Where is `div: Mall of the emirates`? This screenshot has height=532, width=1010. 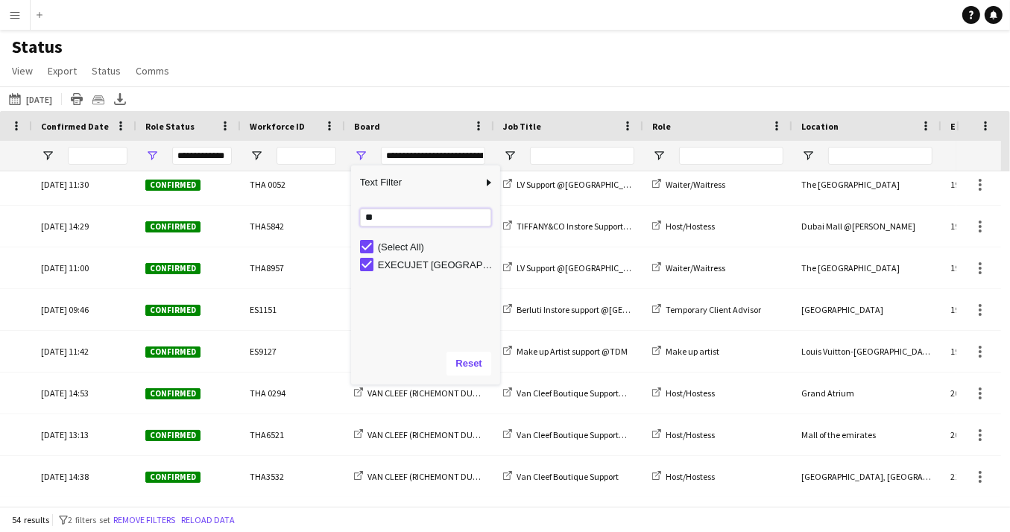 div: Mall of the emirates is located at coordinates (867, 435).